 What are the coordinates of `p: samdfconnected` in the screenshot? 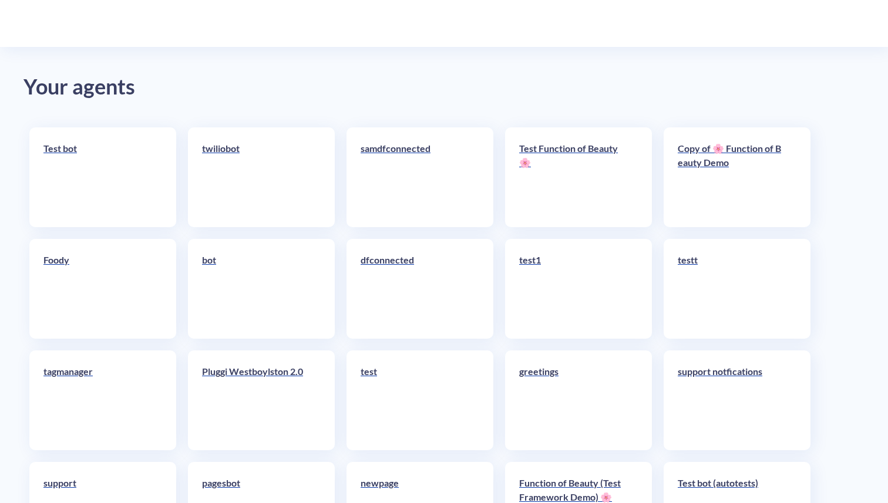 It's located at (413, 149).